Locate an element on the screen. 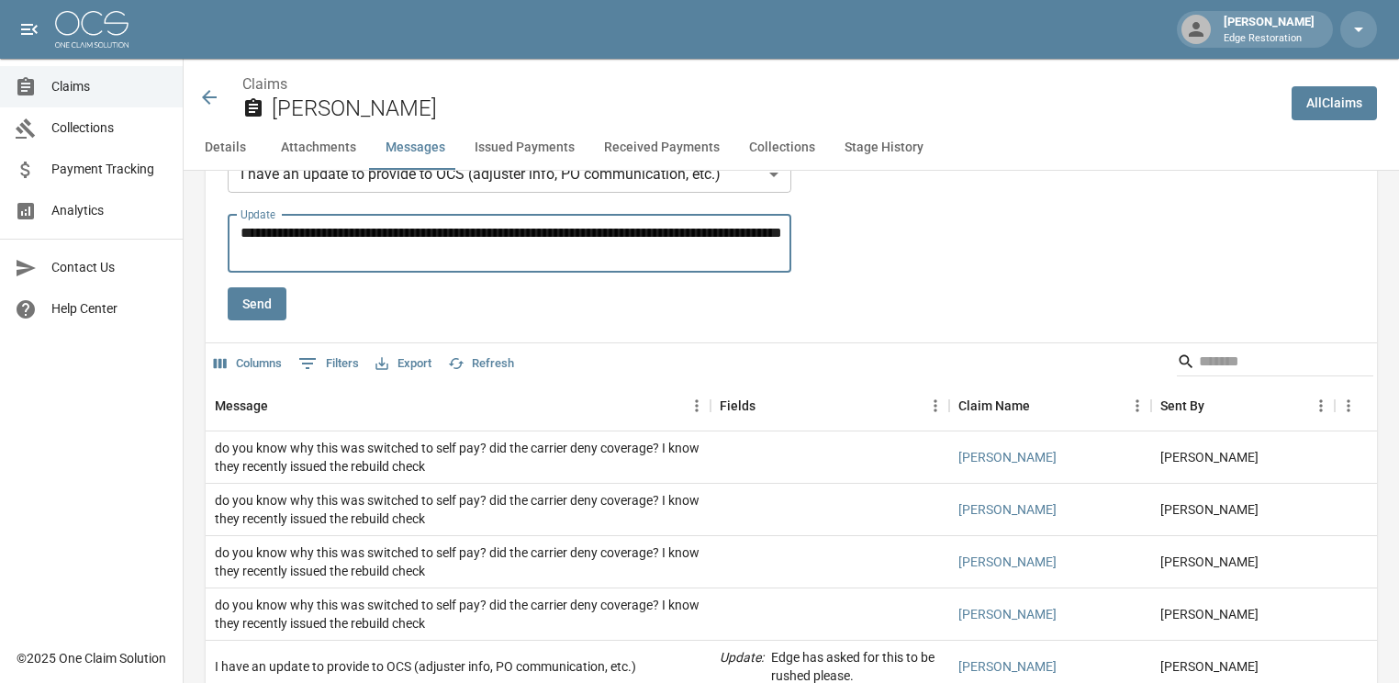 This screenshot has height=683, width=1399. button: Stage History is located at coordinates (884, 148).